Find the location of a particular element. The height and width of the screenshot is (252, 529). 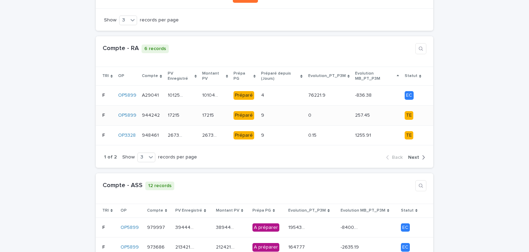

p: A29041 is located at coordinates (151, 94).